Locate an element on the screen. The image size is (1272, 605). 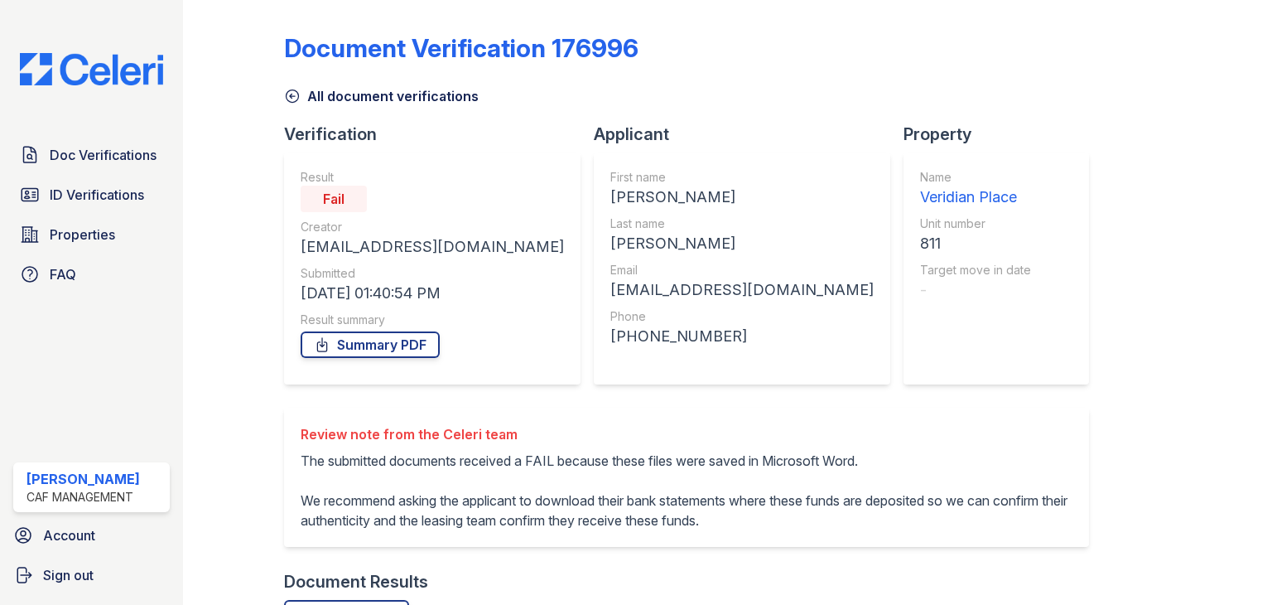
p: The submitted documents received a FAIL because these files were saved in Microsoft Word. We reco... is located at coordinates (687, 490).